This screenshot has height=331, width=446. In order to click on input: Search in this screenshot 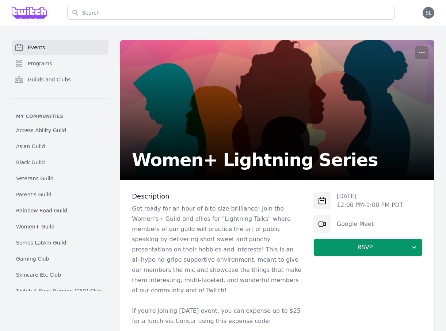, I will do `click(231, 13)`.